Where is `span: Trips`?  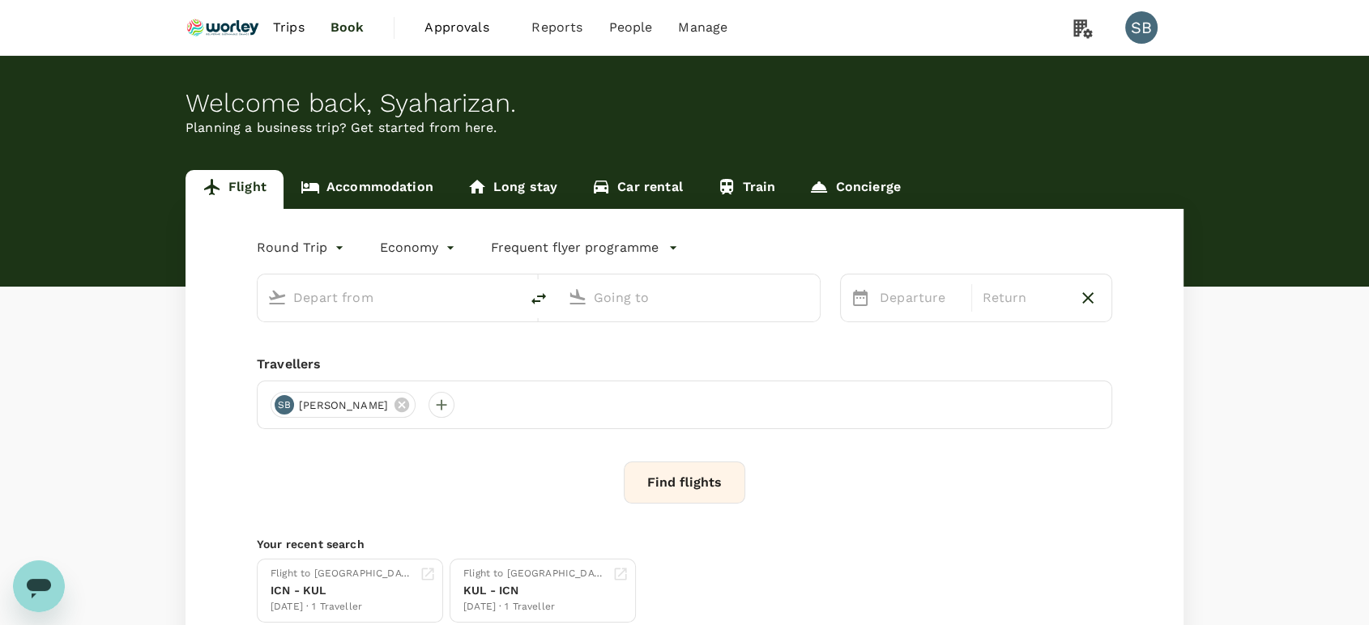
span: Trips is located at coordinates (288, 28).